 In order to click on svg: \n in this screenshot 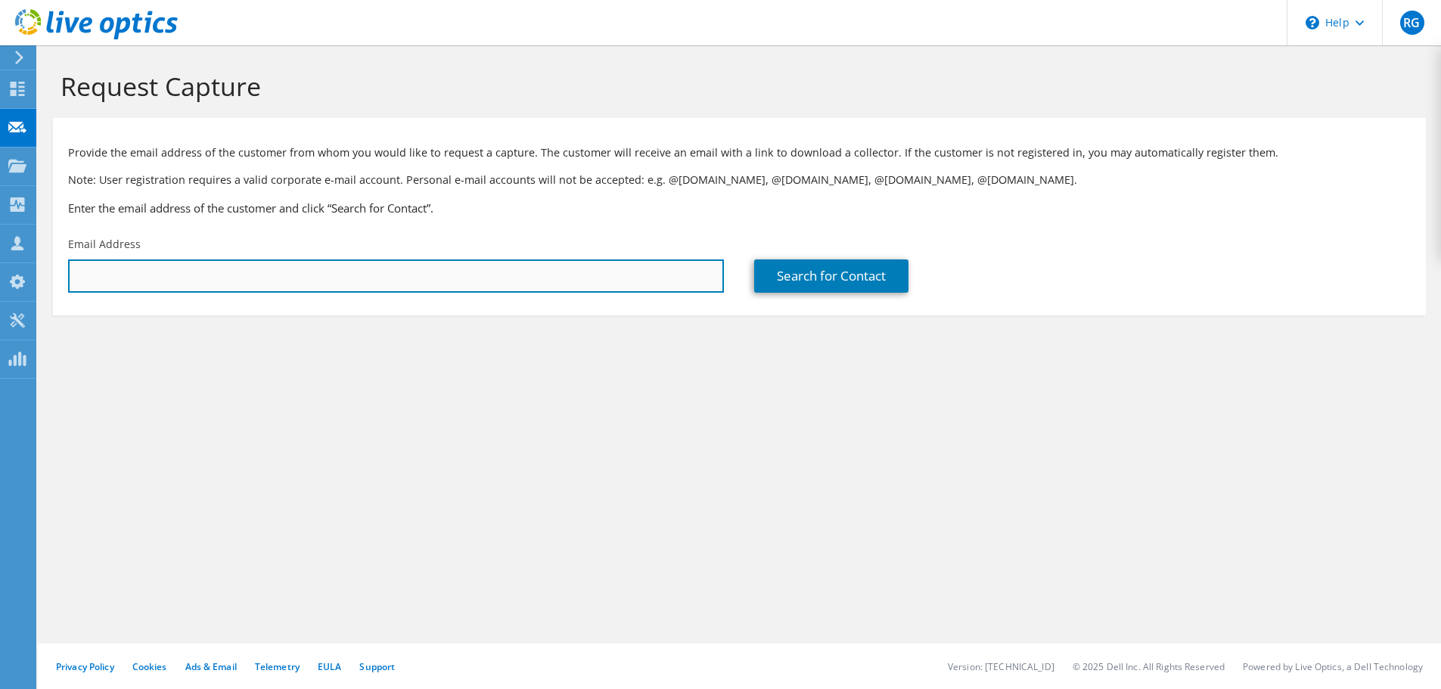, I will do `click(1313, 23)`.